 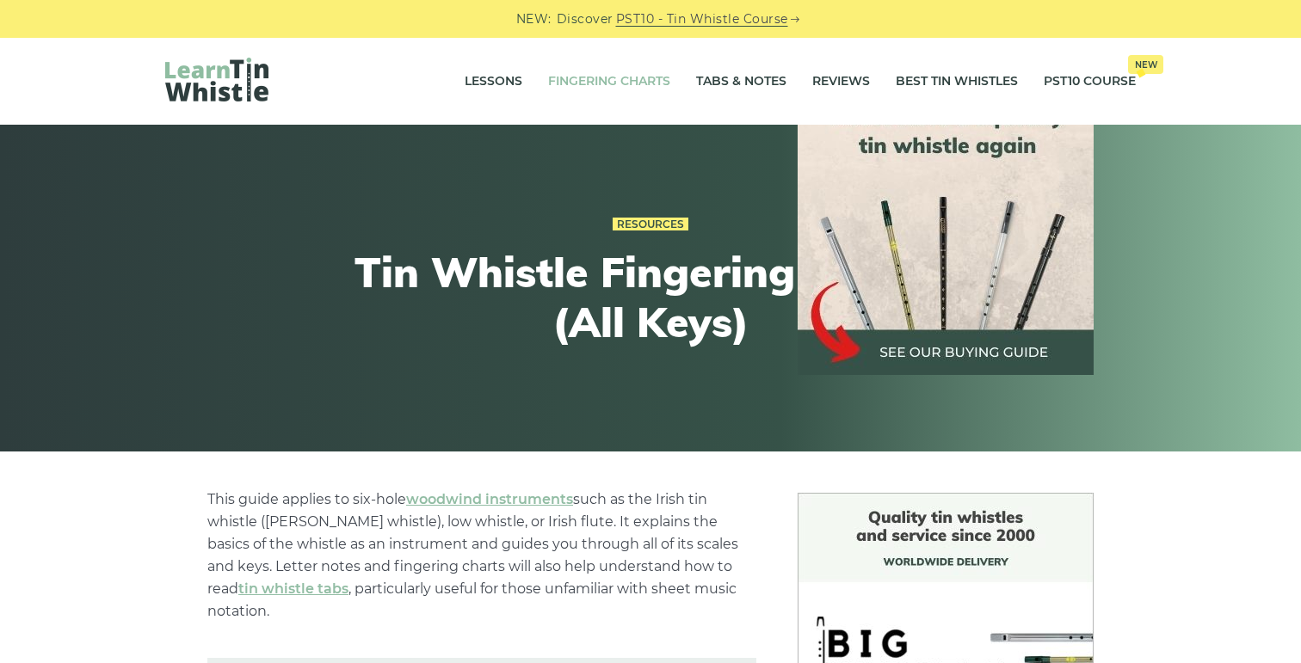 What do you see at coordinates (957, 82) in the screenshot?
I see `a: Best Tin Whistles` at bounding box center [957, 82].